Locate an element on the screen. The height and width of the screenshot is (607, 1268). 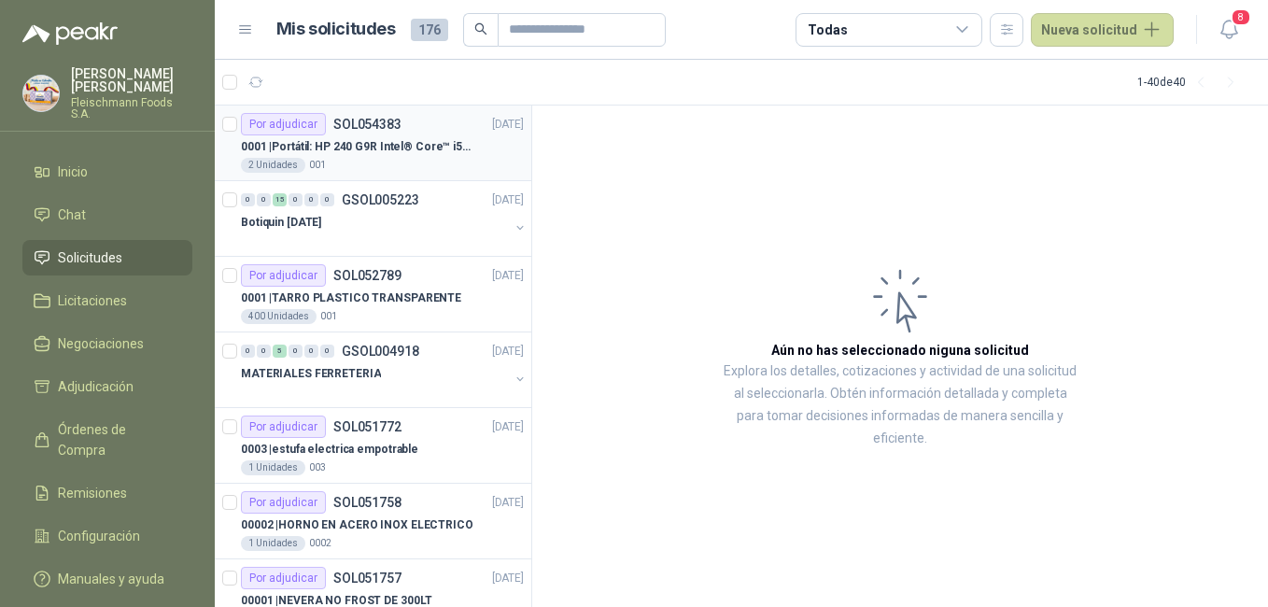
a: Adjudicación is located at coordinates (107, 386).